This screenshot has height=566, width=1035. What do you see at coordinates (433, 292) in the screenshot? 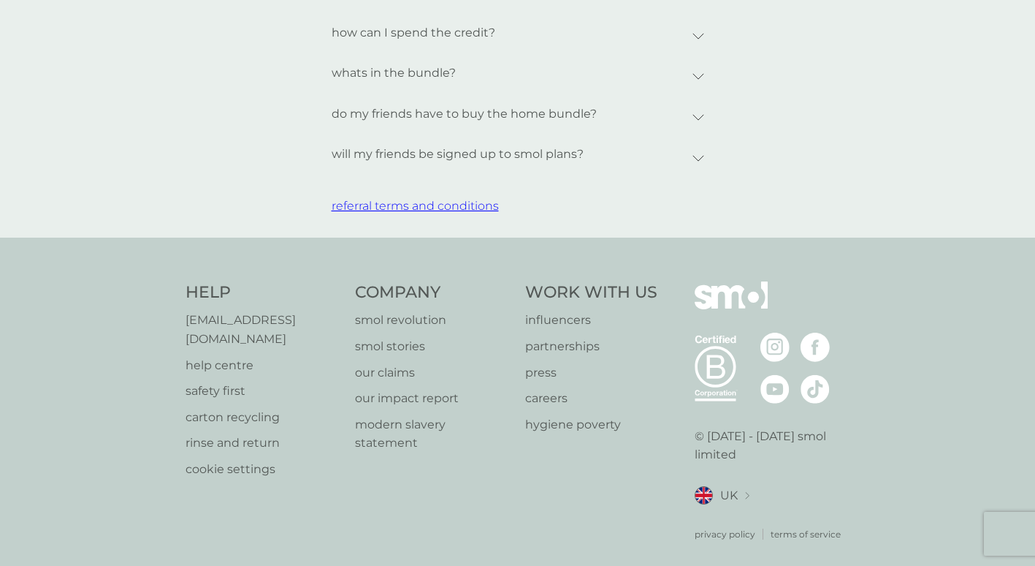
I see `h4: Company` at bounding box center [433, 292].